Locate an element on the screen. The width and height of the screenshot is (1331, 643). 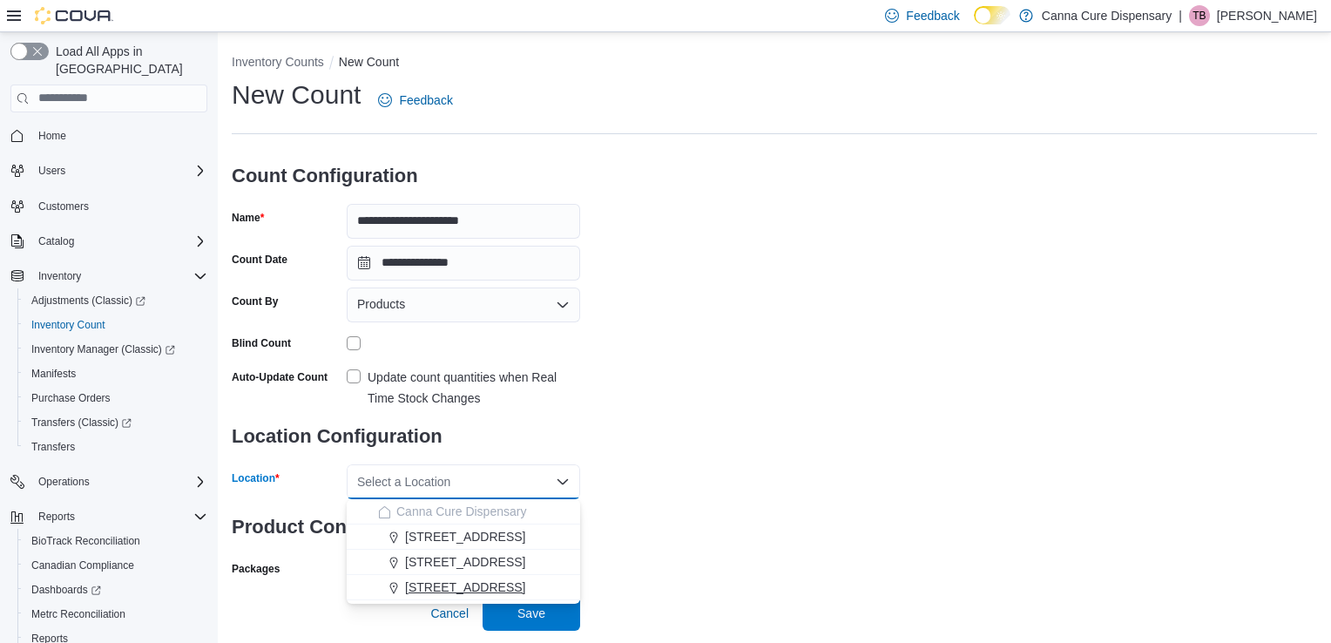
button: Cancel is located at coordinates (449, 613).